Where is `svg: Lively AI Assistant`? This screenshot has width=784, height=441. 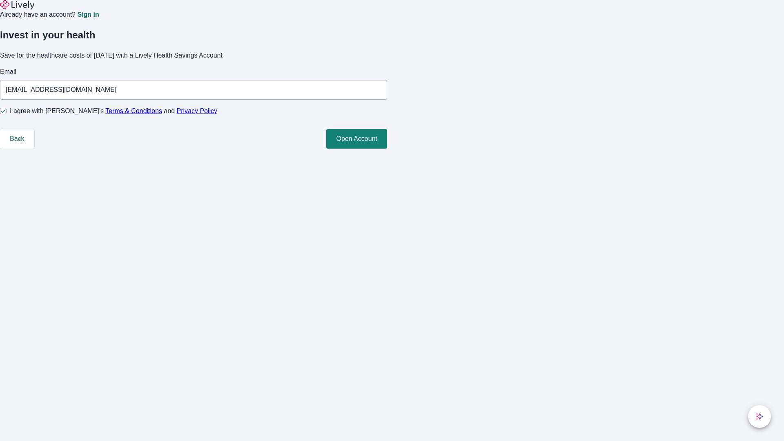
svg: Lively AI Assistant is located at coordinates (760, 417).